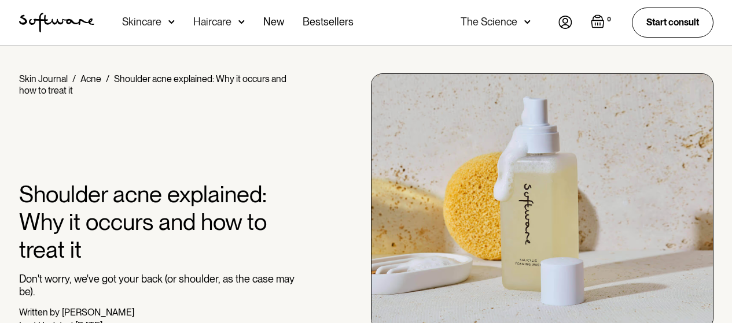  I want to click on a: Skin Journal, so click(43, 79).